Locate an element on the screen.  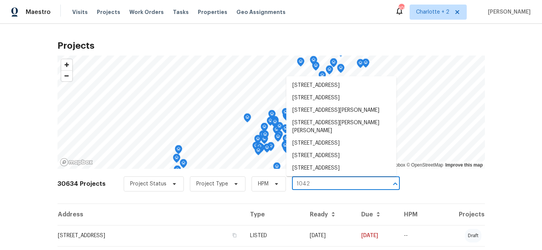
h2: 30634 Projects is located at coordinates (81, 184).